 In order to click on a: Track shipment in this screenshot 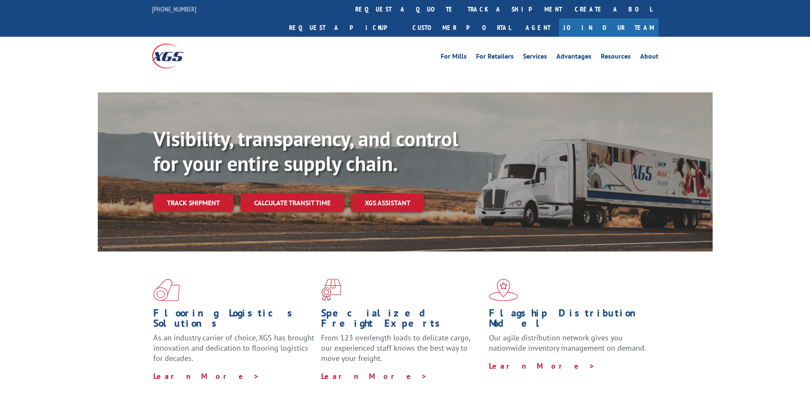, I will do `click(194, 202)`.